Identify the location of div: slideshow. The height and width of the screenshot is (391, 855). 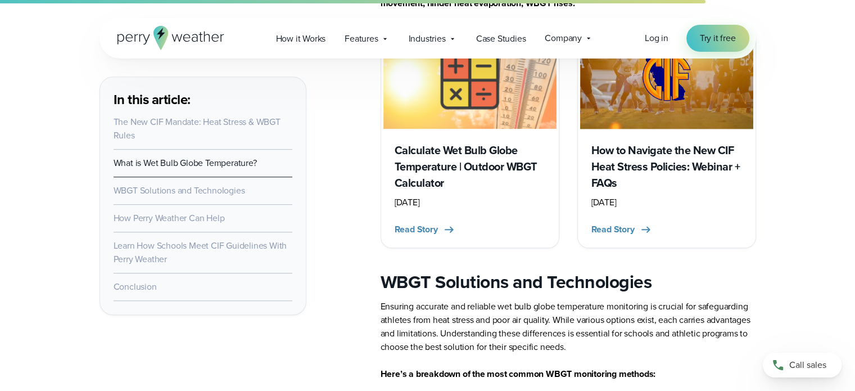
(568, 138).